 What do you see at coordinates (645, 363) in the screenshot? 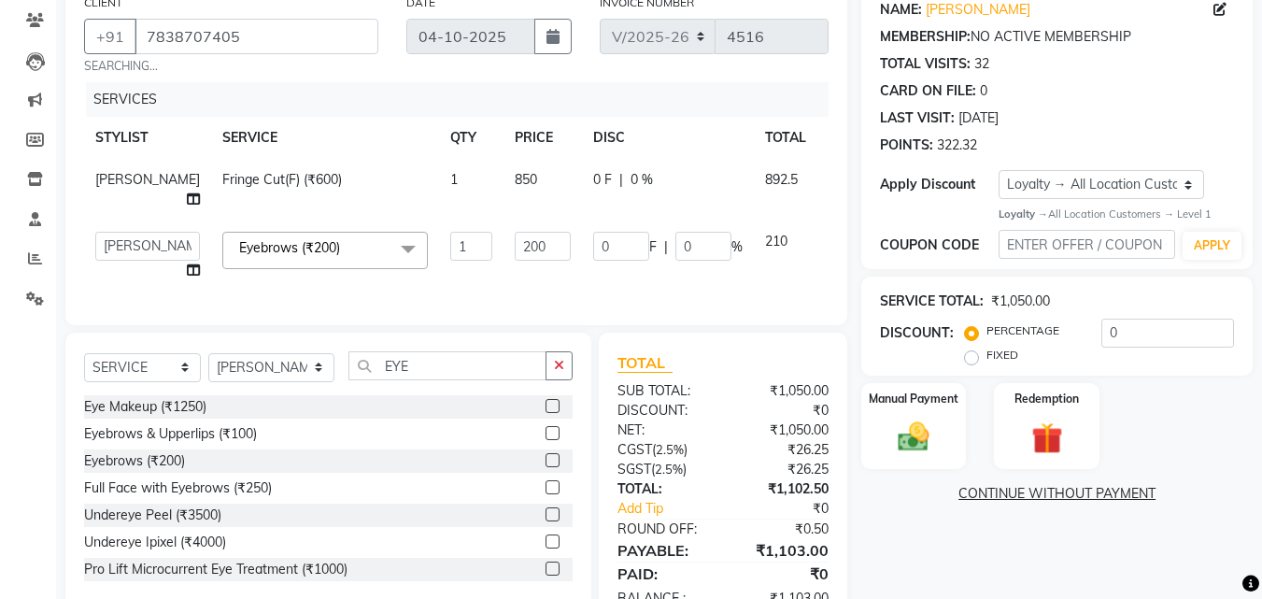
I see `span: TOTAL` at bounding box center [645, 363].